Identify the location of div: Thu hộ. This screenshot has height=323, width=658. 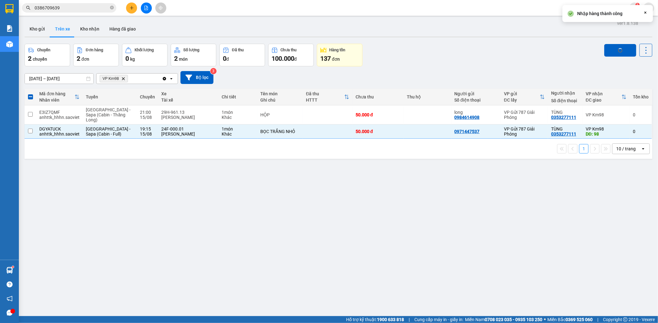
(427, 97).